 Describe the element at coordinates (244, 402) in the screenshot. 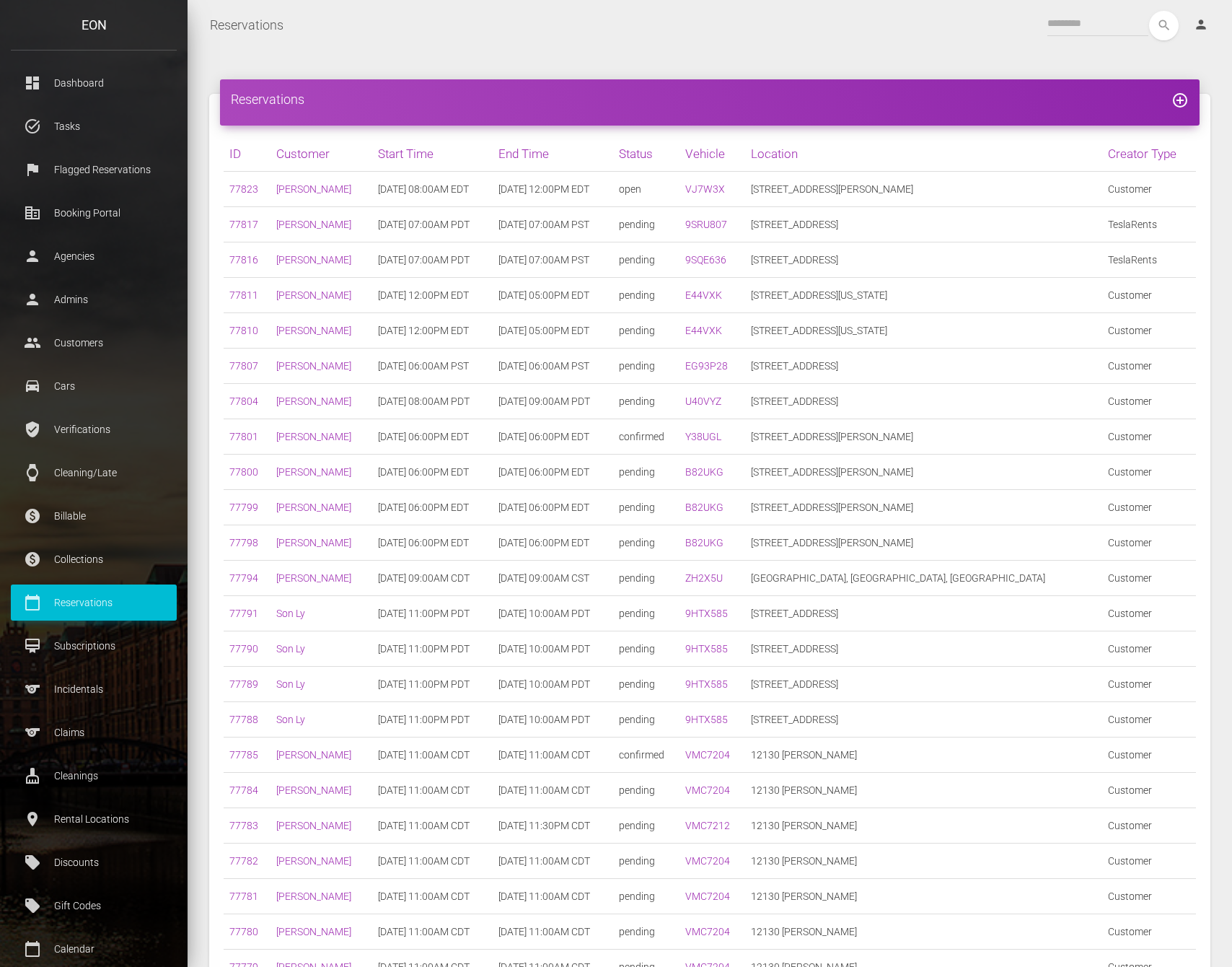

I see `a: 77804` at that location.